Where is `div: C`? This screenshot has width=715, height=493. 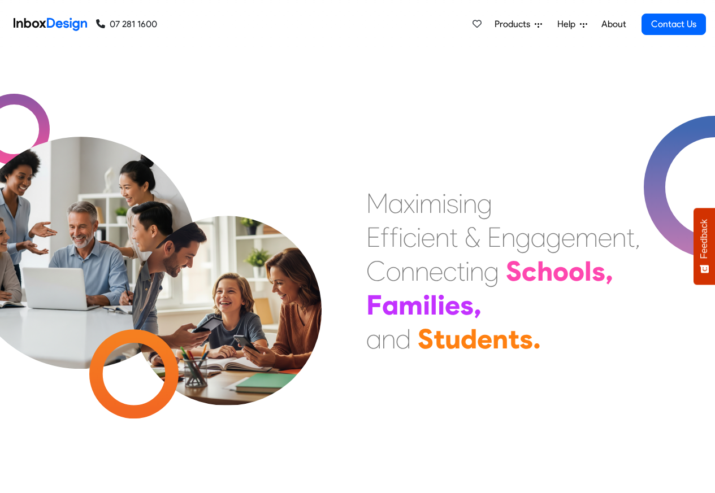
div: C is located at coordinates (376, 271).